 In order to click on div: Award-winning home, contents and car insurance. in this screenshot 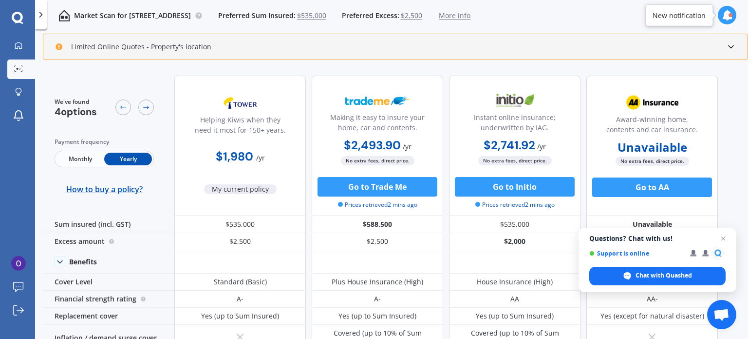, I will do `click(652, 126)`.